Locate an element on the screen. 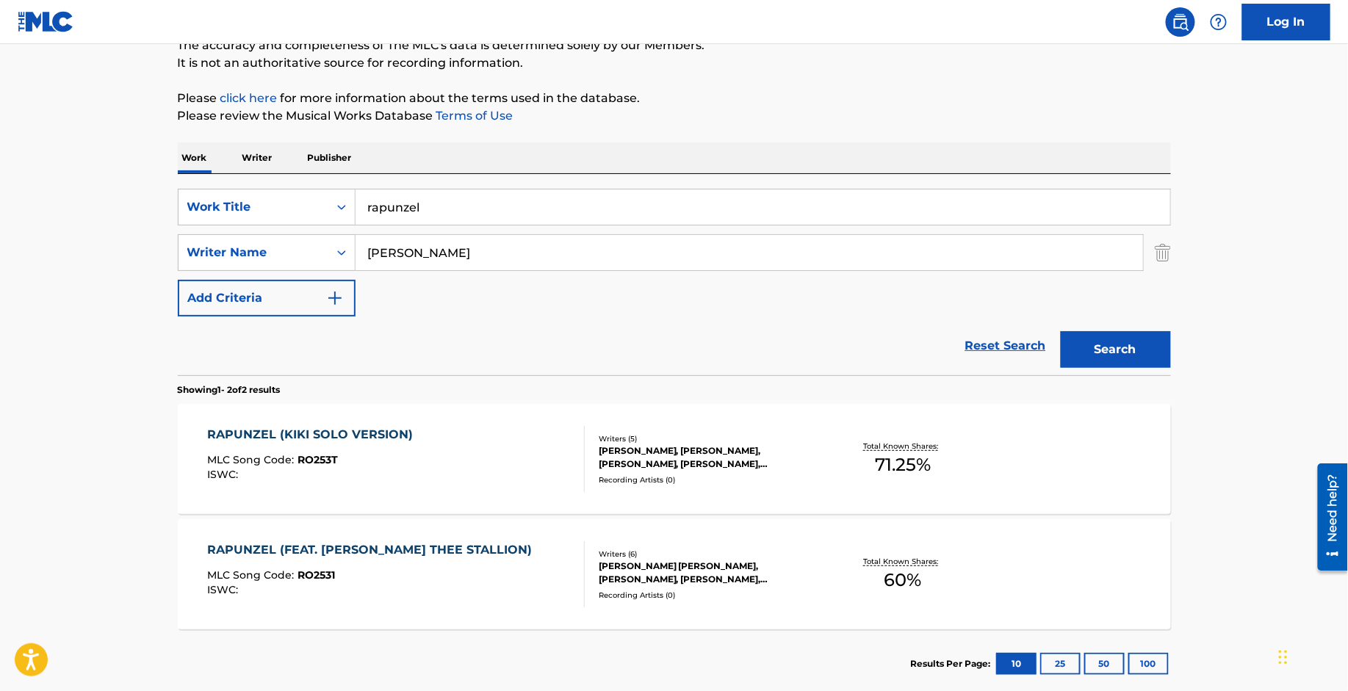 The width and height of the screenshot is (1348, 691). a: Public Search is located at coordinates (1180, 22).